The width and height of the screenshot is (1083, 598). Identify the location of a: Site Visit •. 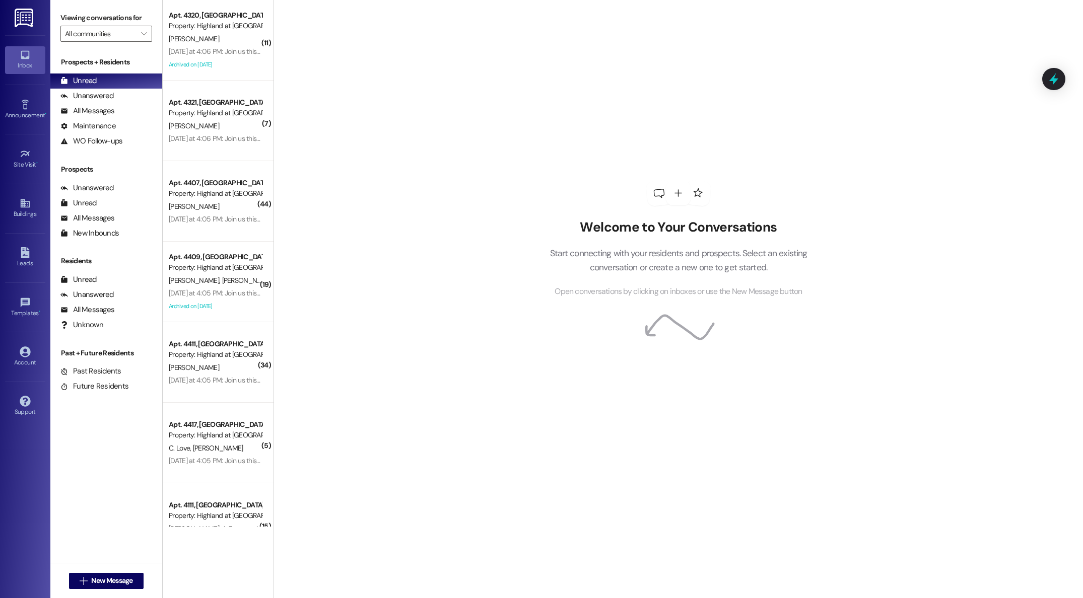
(25, 159).